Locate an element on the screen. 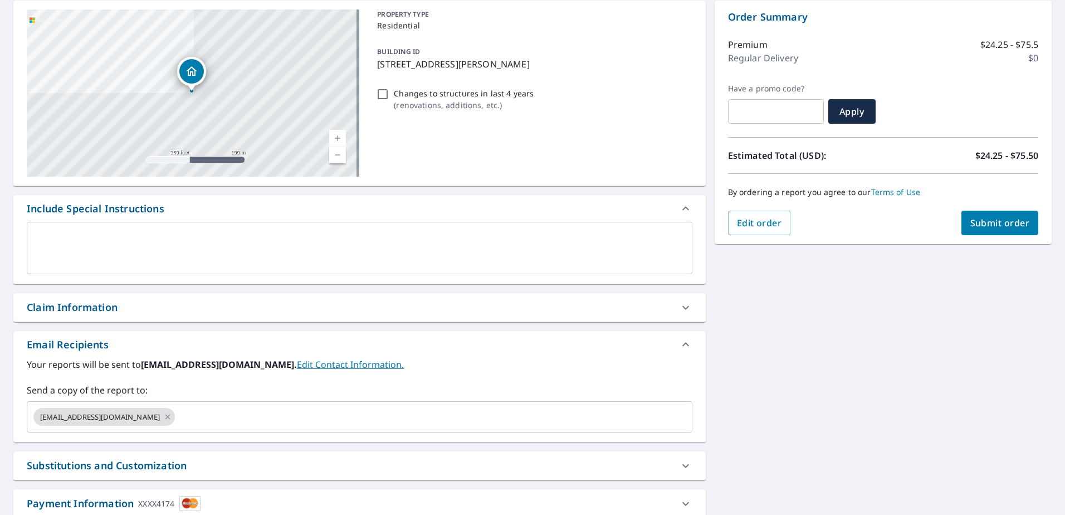 The width and height of the screenshot is (1065, 515). div: Dropped pin, building 1, Residential property, 350 Billingslea Dr Mansfield, TX 76063 is located at coordinates (192, 74).